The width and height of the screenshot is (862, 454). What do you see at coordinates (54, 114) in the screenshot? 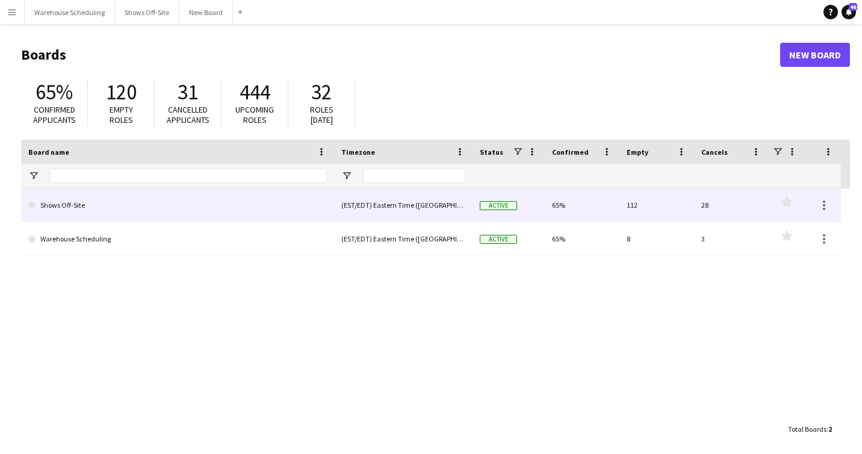
I see `span: Confirmed applicants` at bounding box center [54, 114].